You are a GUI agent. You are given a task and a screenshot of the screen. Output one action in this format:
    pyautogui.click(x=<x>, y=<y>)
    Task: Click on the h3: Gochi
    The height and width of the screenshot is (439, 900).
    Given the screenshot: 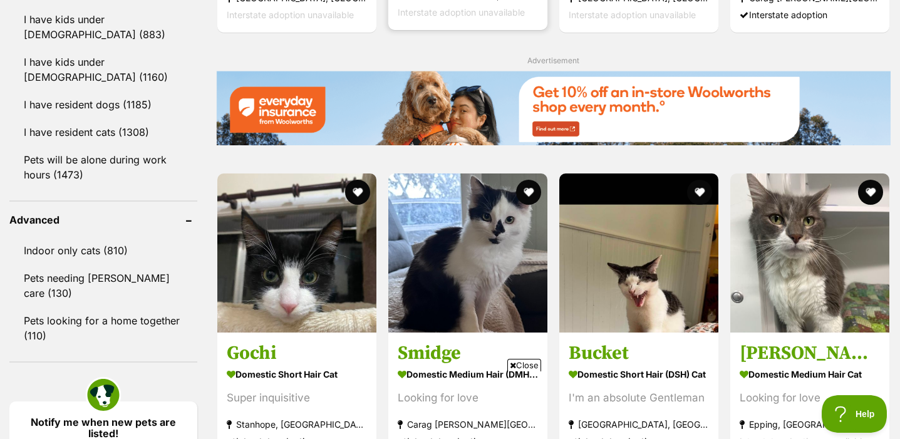 What is the action you would take?
    pyautogui.click(x=297, y=353)
    